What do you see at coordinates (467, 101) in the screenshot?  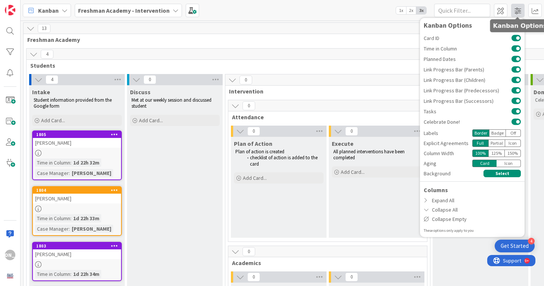 I see `span: Link Progress Bar (Successors)` at bounding box center [467, 101].